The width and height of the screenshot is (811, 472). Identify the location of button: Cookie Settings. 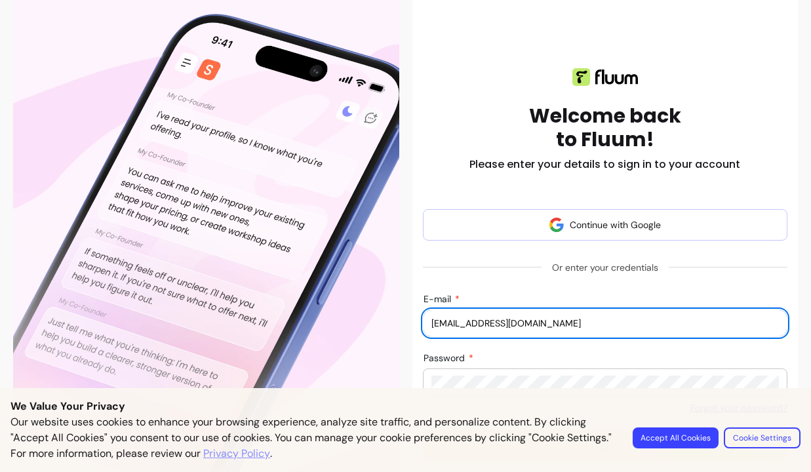
(762, 438).